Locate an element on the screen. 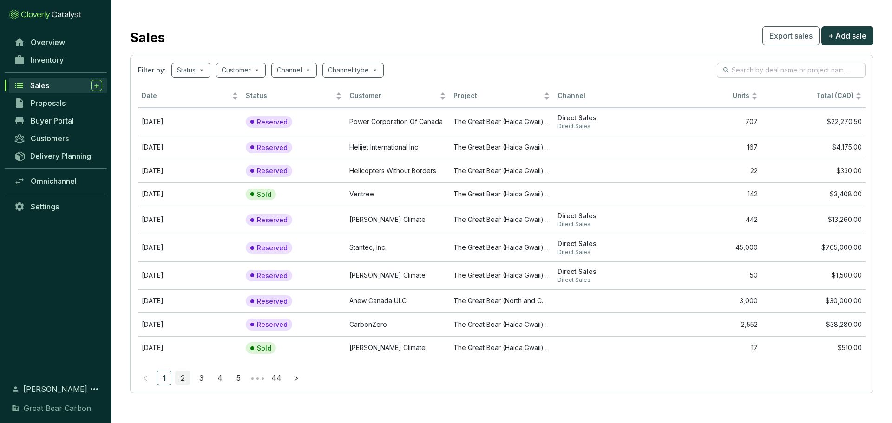  button: Export sales is located at coordinates (790, 36).